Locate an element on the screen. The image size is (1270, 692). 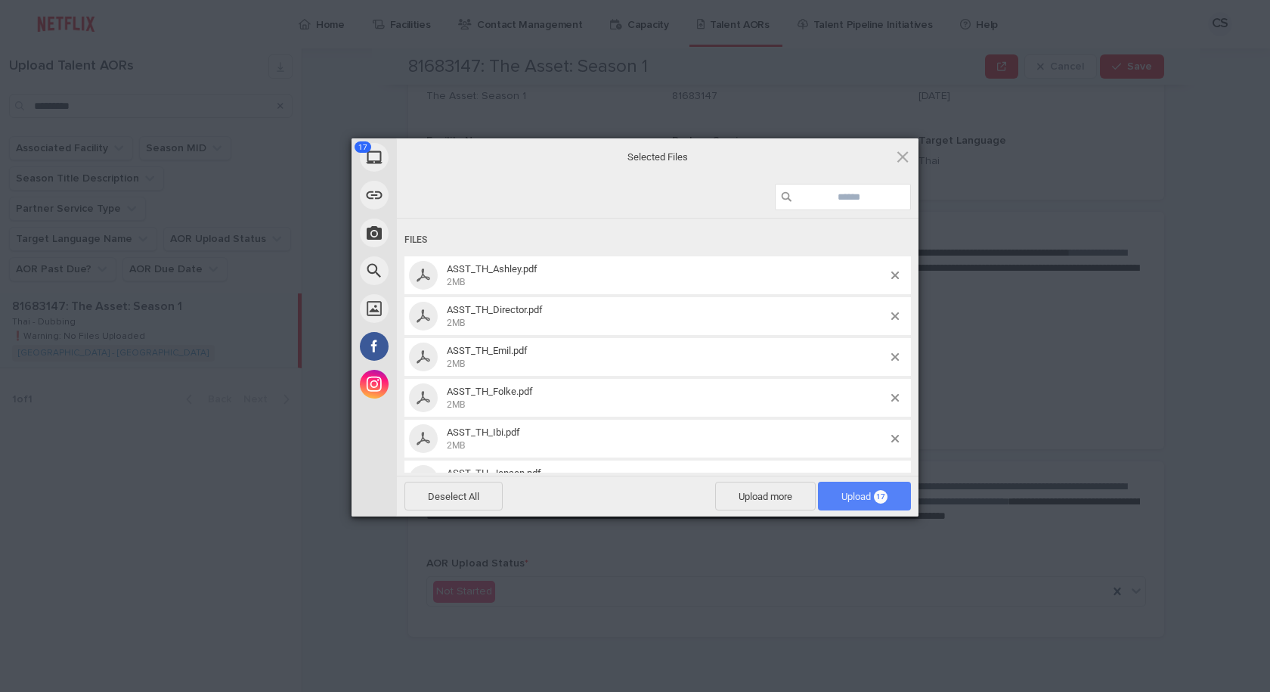
div: My Device is located at coordinates (442, 157).